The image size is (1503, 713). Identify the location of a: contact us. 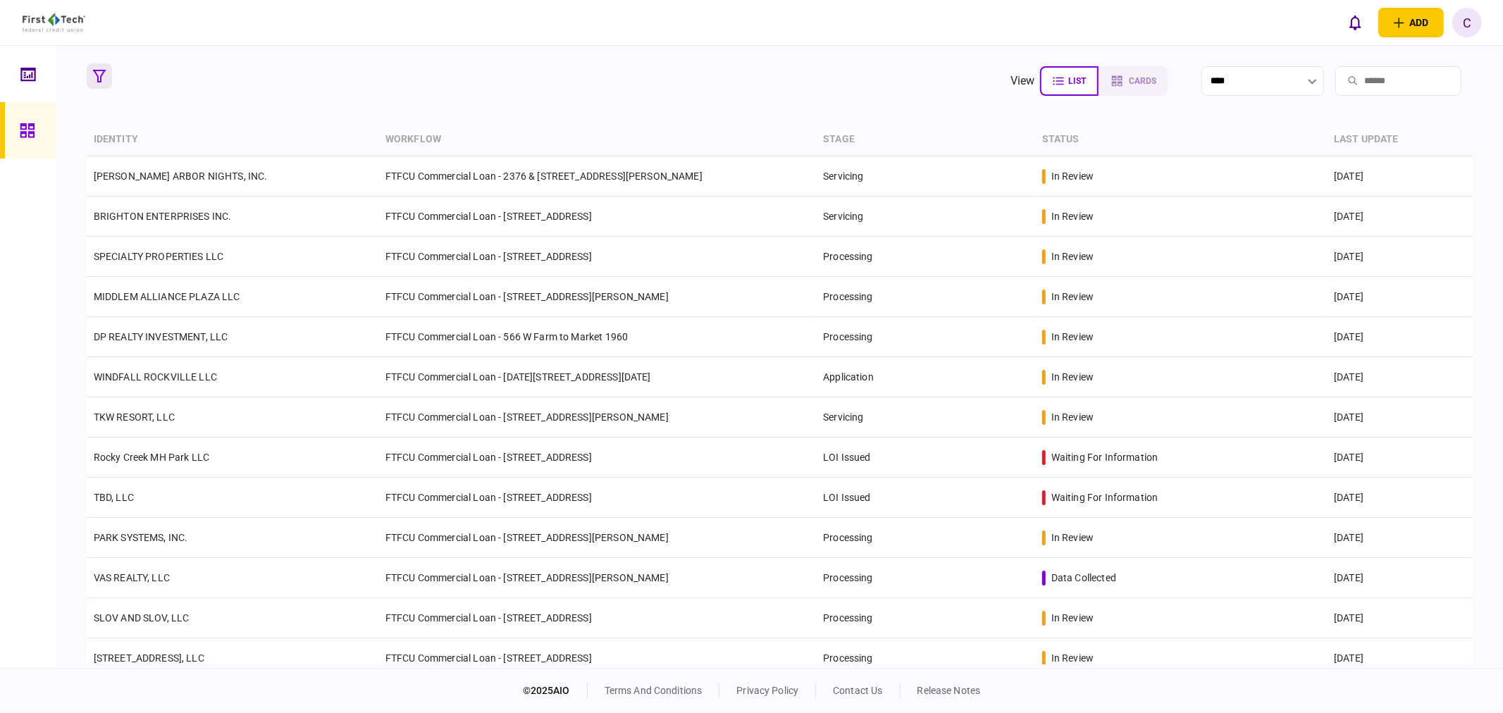
(858, 691).